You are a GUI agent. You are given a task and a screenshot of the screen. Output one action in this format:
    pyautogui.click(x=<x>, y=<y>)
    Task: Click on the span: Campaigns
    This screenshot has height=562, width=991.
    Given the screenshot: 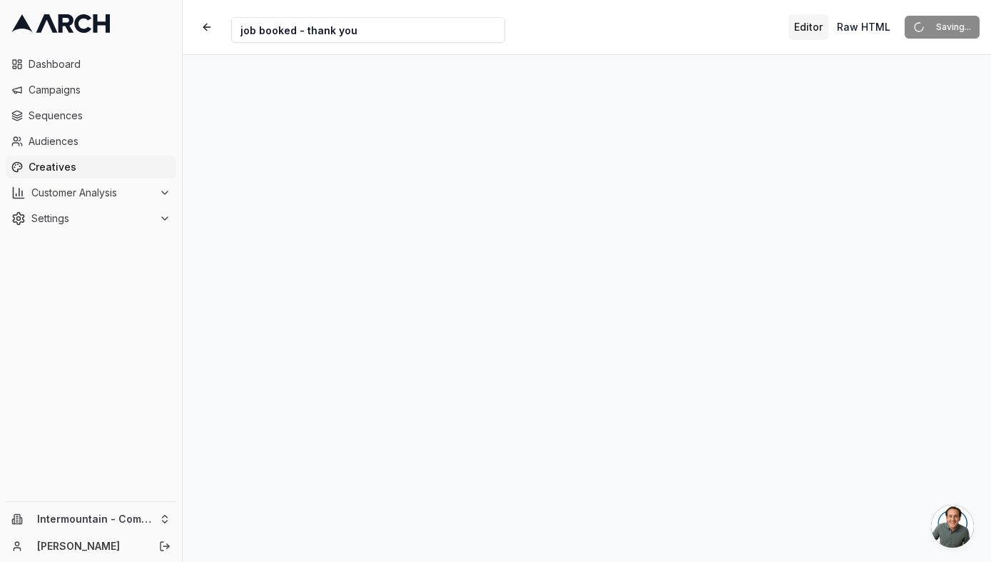 What is the action you would take?
    pyautogui.click(x=99, y=90)
    